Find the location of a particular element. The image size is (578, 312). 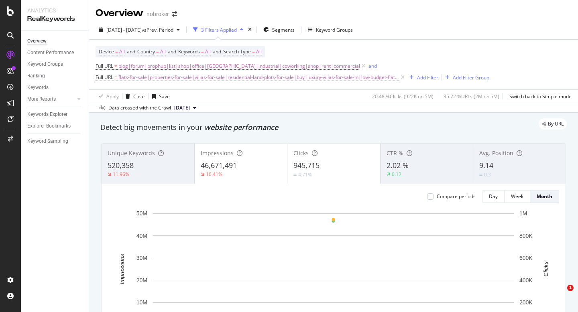

button: Keyword Groups is located at coordinates (330, 30).